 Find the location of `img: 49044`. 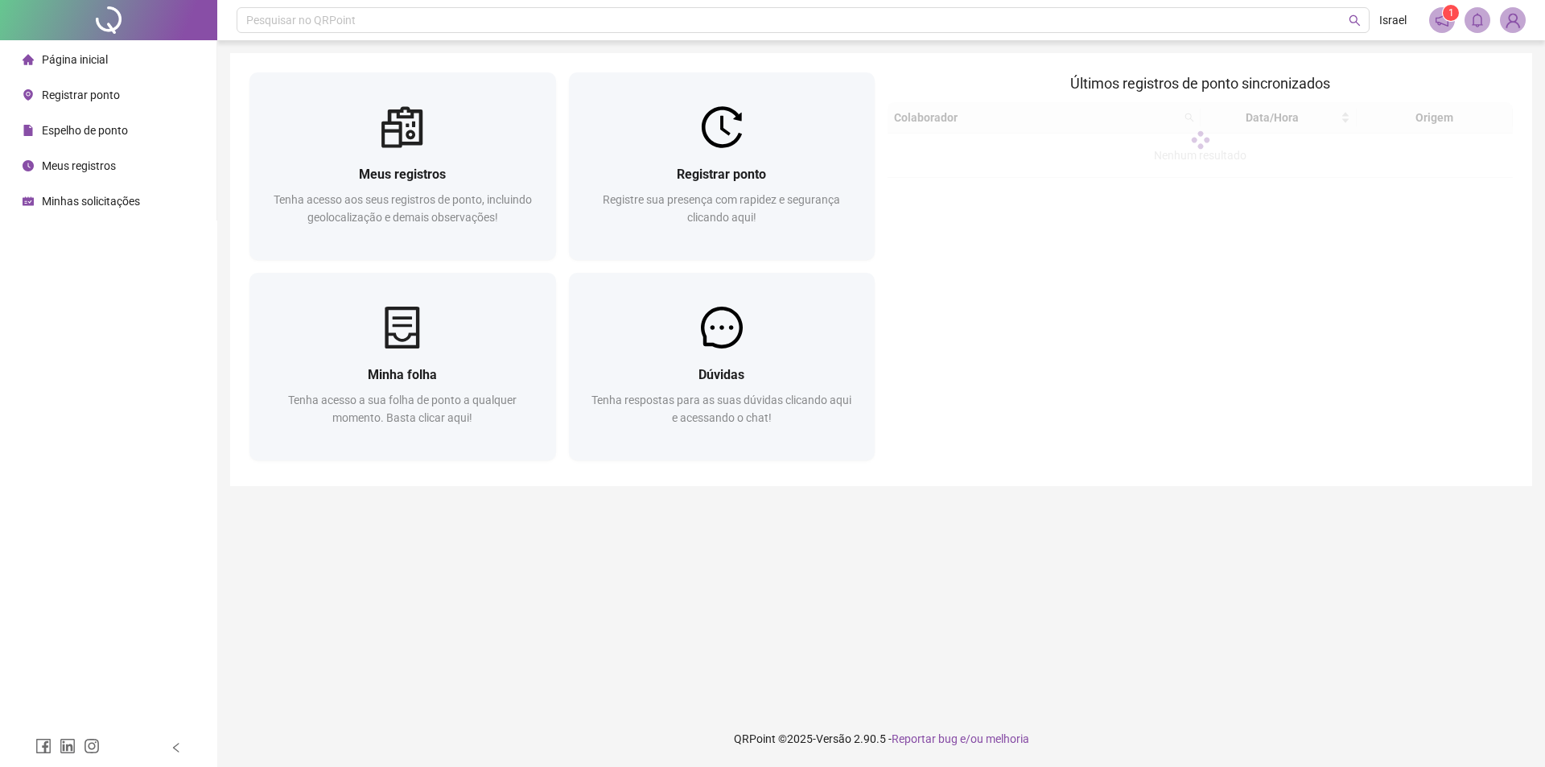

img: 49044 is located at coordinates (1513, 20).